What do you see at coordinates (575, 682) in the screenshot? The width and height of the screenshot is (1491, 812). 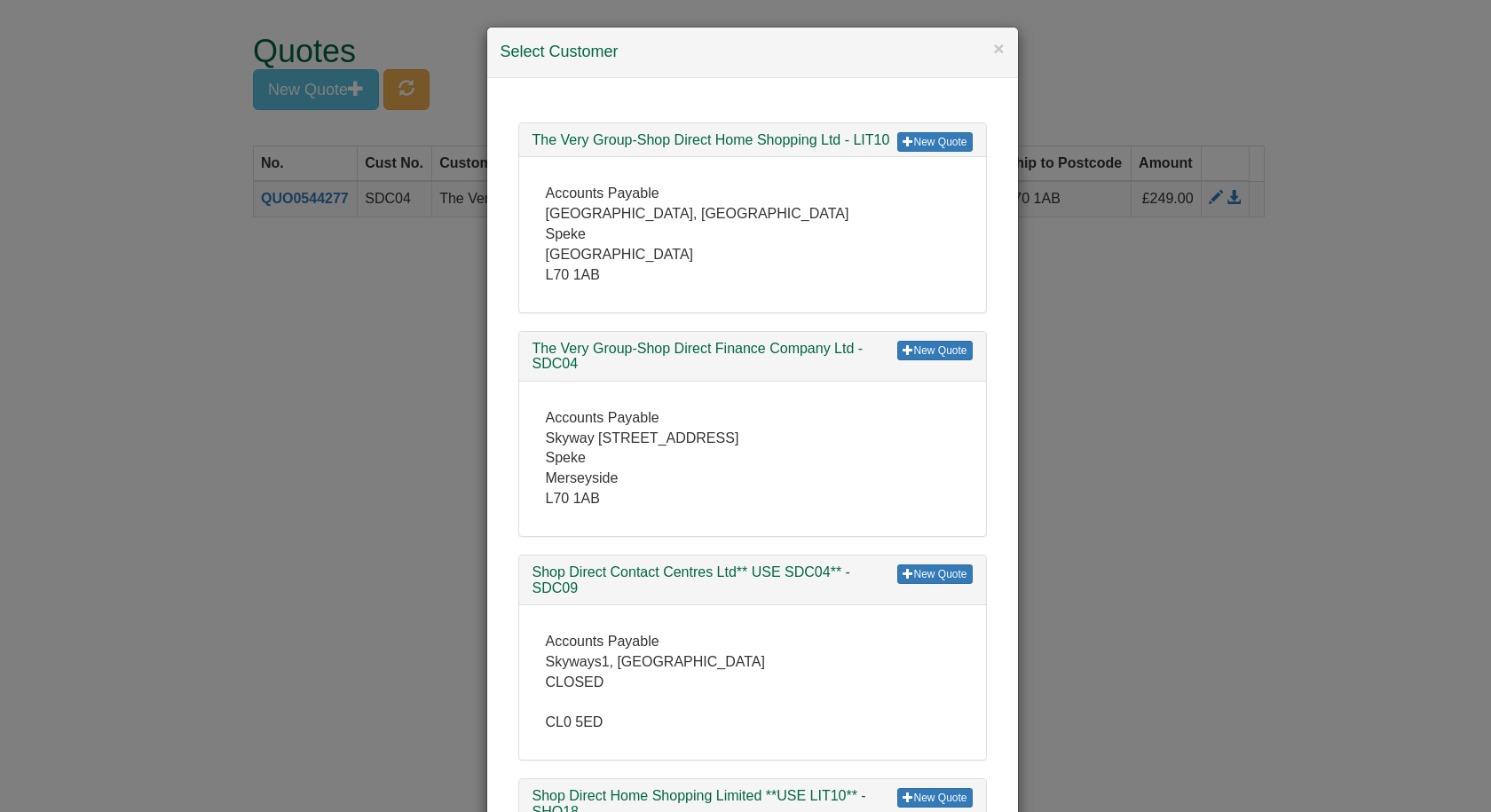 I see `span: CLOSED` at bounding box center [575, 682].